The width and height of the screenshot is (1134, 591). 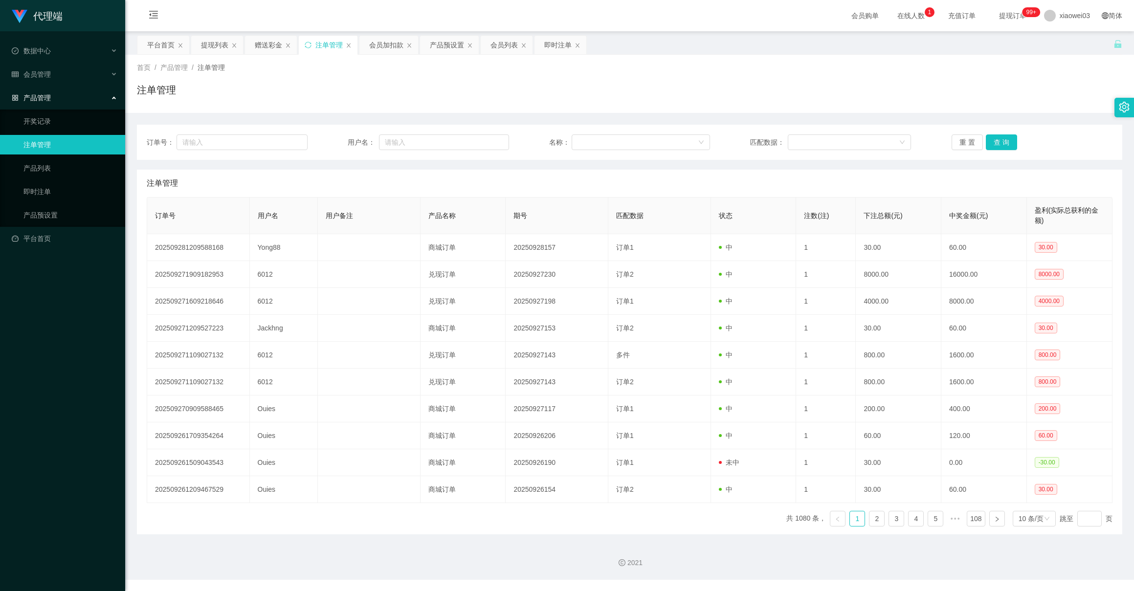 What do you see at coordinates (1124, 107) in the screenshot?
I see `i: 图标: setting` at bounding box center [1124, 107].